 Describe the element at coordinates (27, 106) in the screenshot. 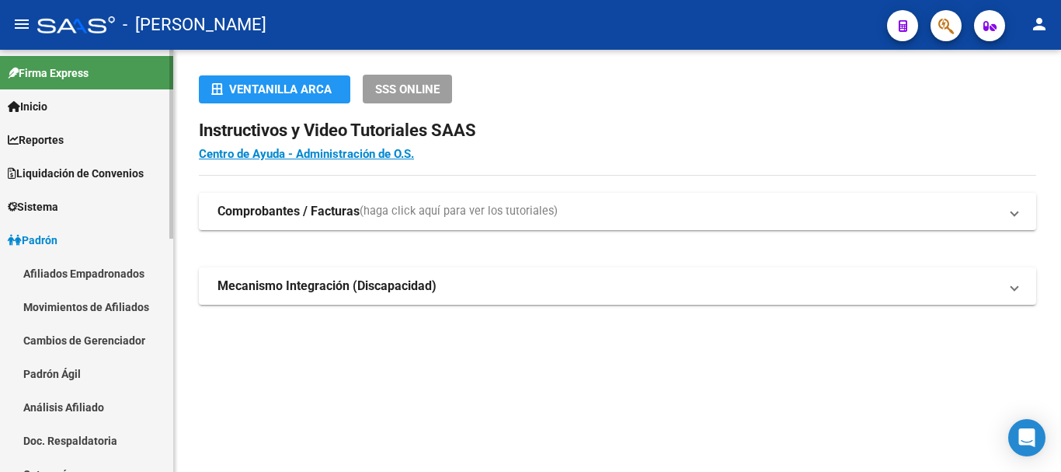

I see `span: Inicio` at that location.